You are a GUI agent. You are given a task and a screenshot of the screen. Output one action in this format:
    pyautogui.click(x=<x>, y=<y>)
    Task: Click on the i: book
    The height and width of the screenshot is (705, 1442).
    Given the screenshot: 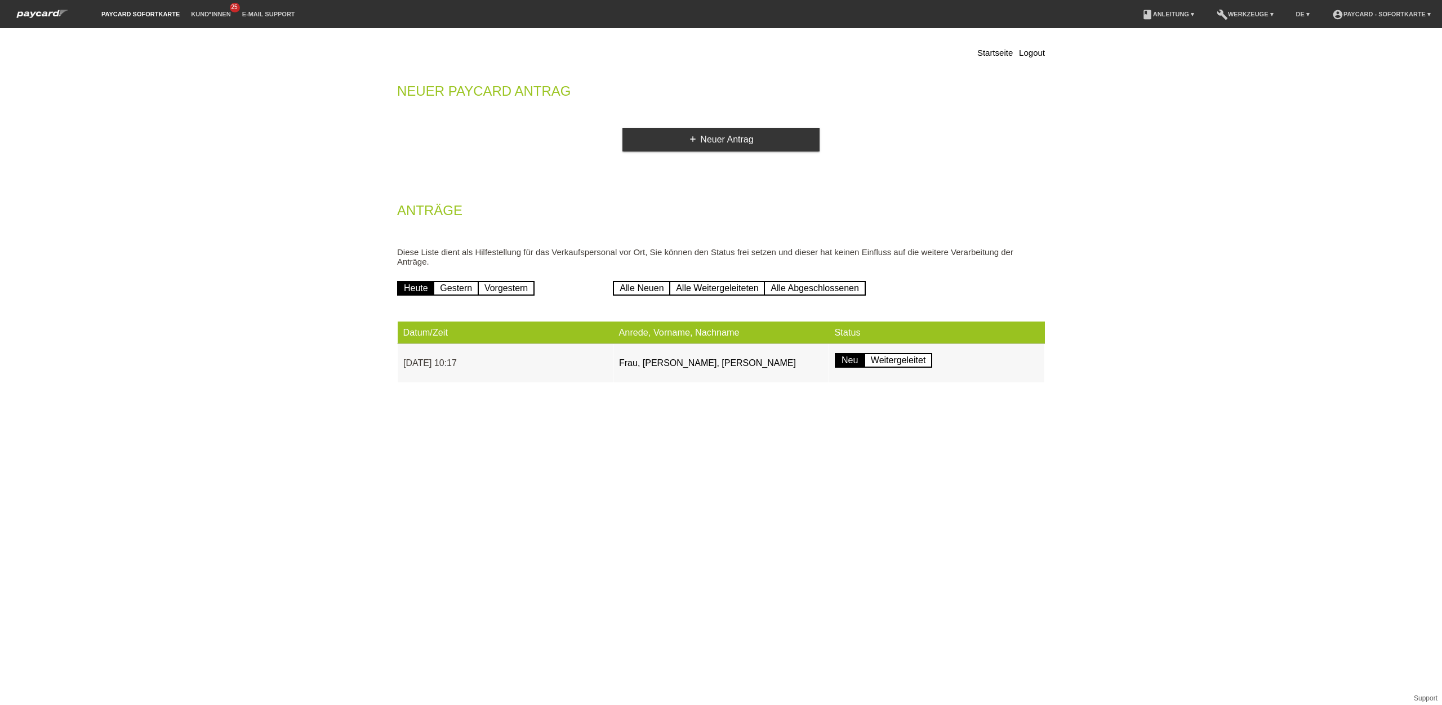 What is the action you would take?
    pyautogui.click(x=1147, y=15)
    